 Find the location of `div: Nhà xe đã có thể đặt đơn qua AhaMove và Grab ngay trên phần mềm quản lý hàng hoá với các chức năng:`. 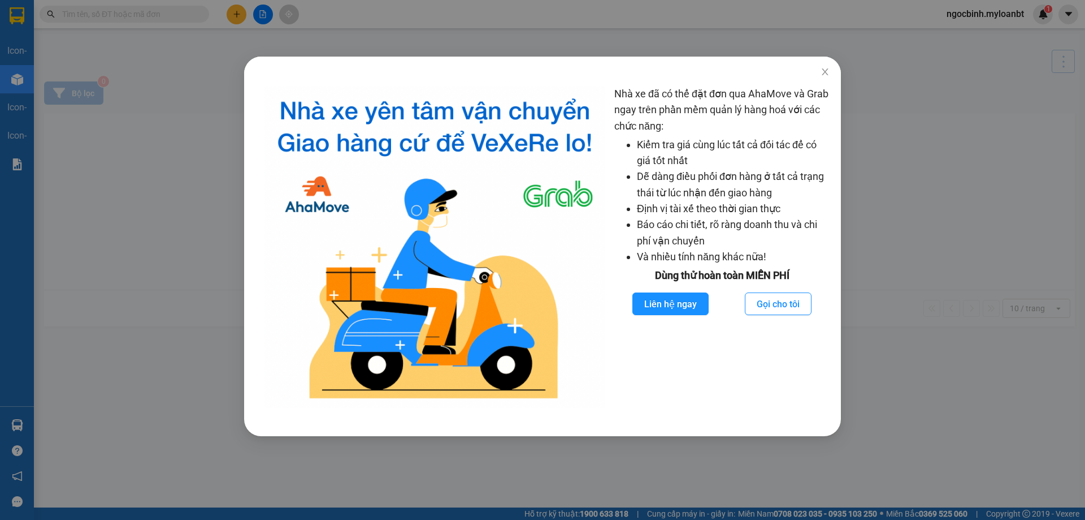

div: Nhà xe đã có thể đặt đơn qua AhaMove và Grab ngay trên phần mềm quản lý hàng hoá với các chức năng: is located at coordinates (722, 246).